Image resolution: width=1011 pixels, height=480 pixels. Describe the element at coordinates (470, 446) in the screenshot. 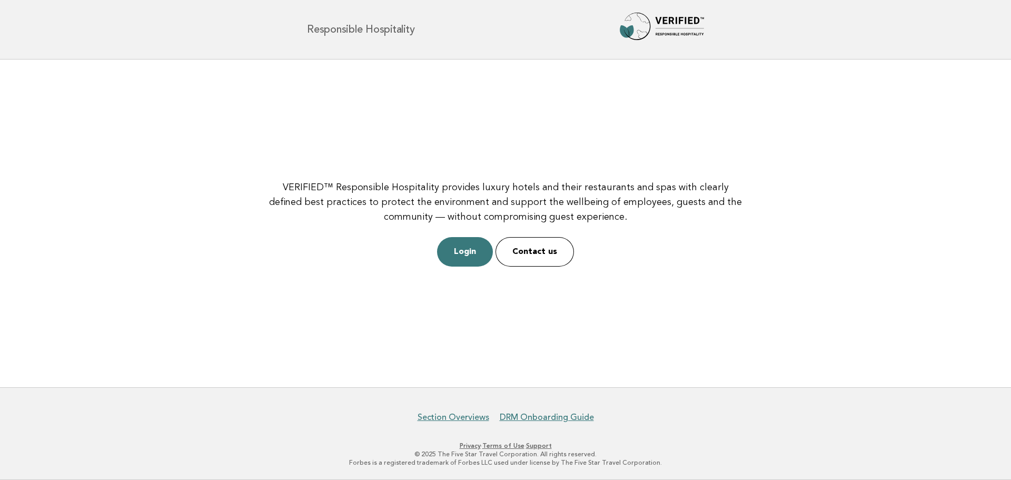

I see `a: Privacy` at that location.